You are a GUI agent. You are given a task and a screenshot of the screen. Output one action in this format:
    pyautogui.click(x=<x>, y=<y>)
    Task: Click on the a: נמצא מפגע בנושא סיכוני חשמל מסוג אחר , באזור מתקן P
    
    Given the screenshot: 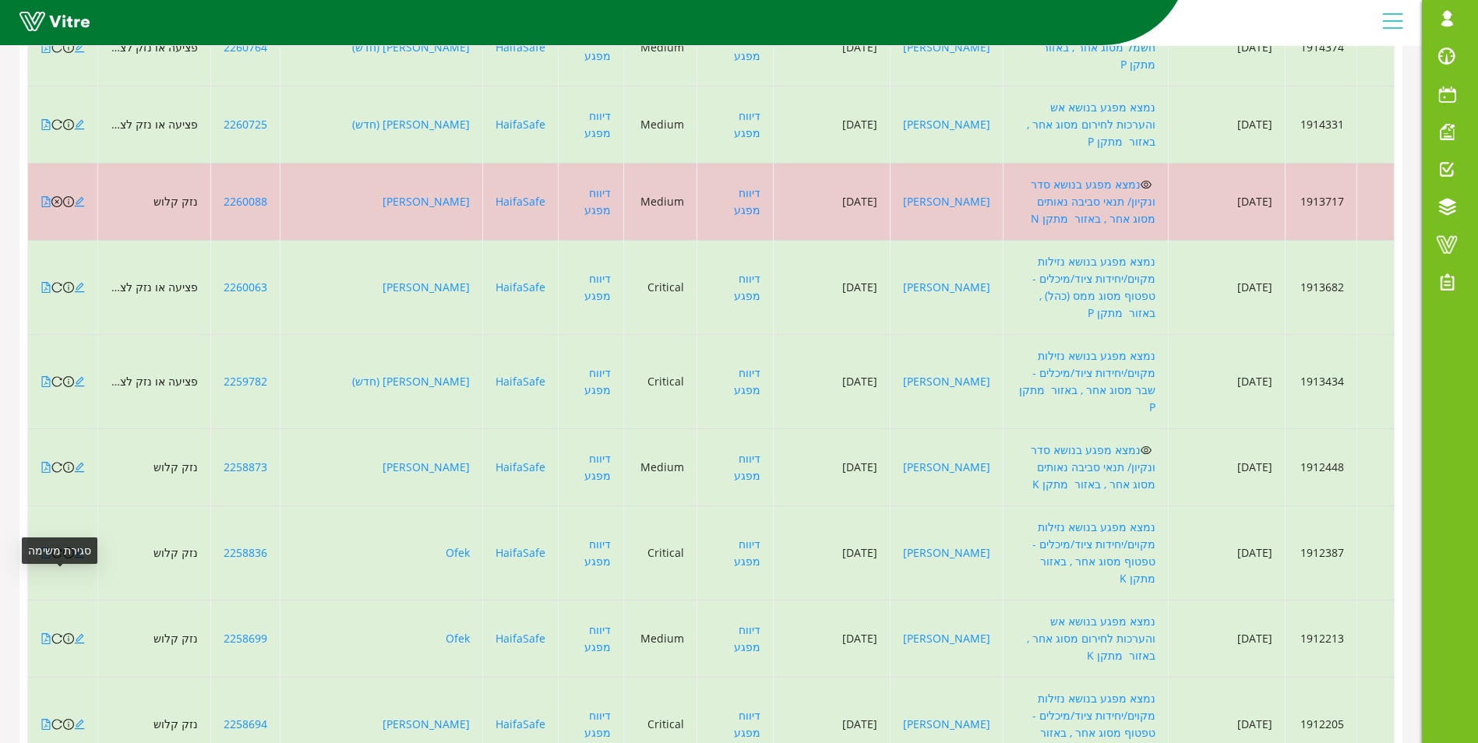 What is the action you would take?
    pyautogui.click(x=1090, y=47)
    